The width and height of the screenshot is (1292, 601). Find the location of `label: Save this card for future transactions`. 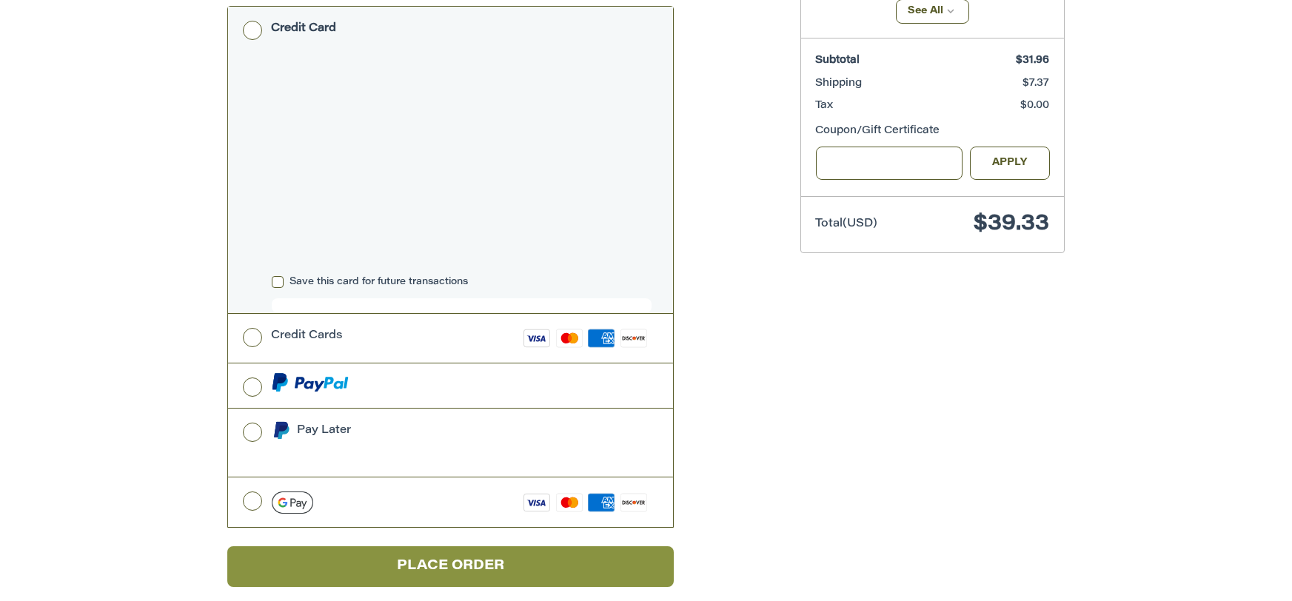

label: Save this card for future transactions is located at coordinates (461, 282).